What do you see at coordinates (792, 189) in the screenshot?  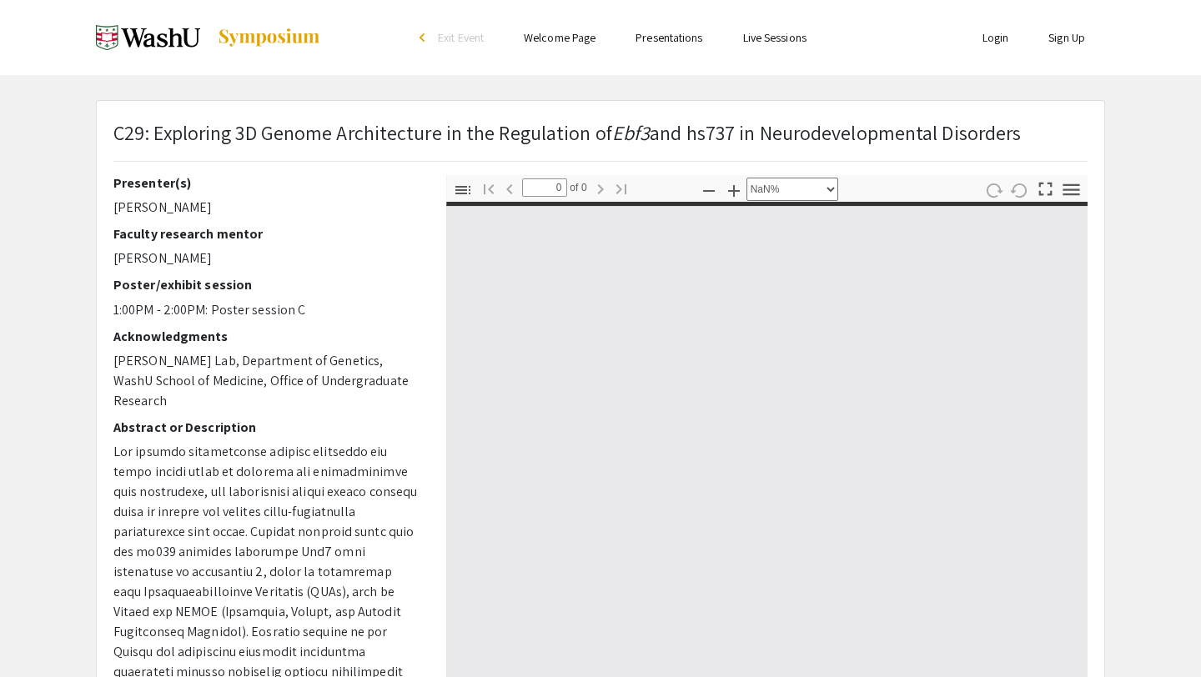 I see `select: Zoom` at bounding box center [792, 189].